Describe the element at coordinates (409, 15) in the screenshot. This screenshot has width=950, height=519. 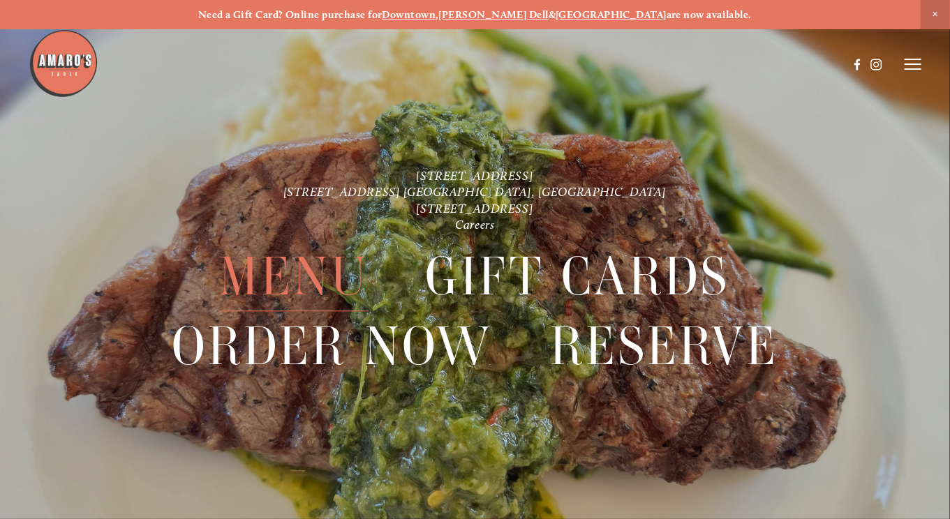
I see `a: Downtown` at that location.